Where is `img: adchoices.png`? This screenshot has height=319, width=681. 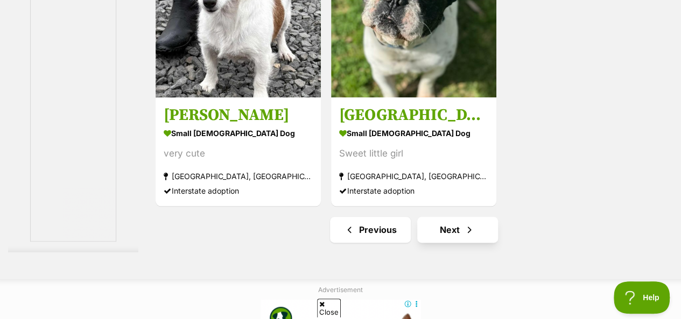 img: adchoices.png is located at coordinates (388, 4).